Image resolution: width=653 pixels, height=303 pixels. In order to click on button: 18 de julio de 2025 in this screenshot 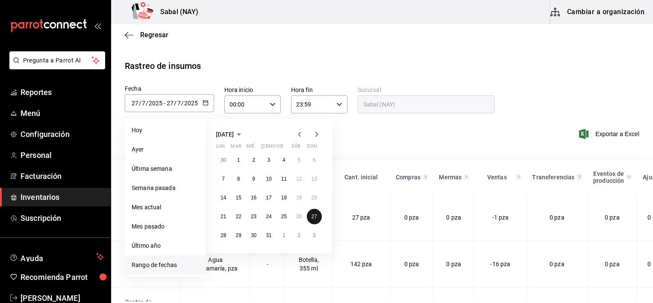, I will do `click(284, 198)`.